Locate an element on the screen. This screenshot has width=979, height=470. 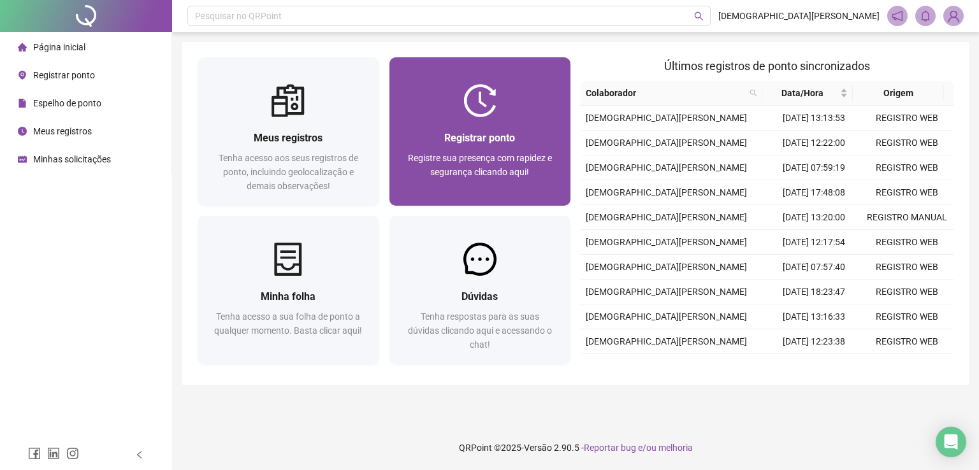
th: Origem is located at coordinates (898, 93).